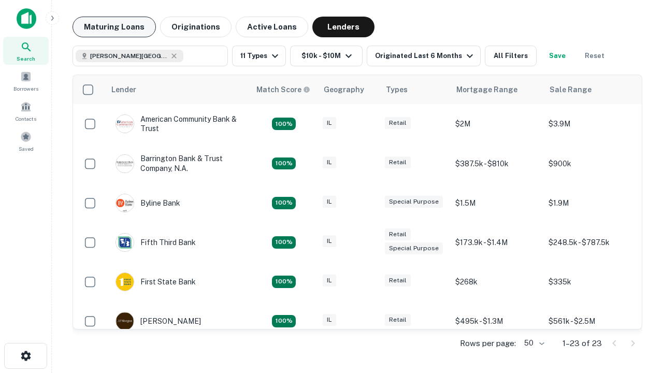 The width and height of the screenshot is (663, 373). I want to click on div: American Community Bank & Trust, so click(178, 124).